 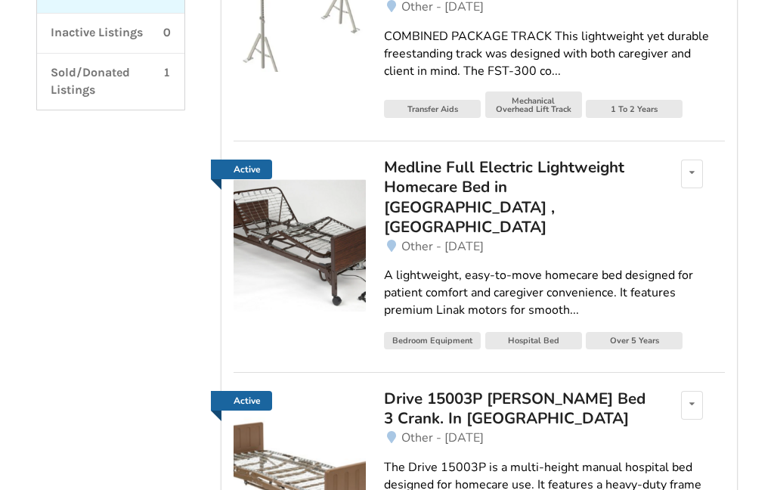 What do you see at coordinates (167, 33) in the screenshot?
I see `p: 0` at bounding box center [167, 33].